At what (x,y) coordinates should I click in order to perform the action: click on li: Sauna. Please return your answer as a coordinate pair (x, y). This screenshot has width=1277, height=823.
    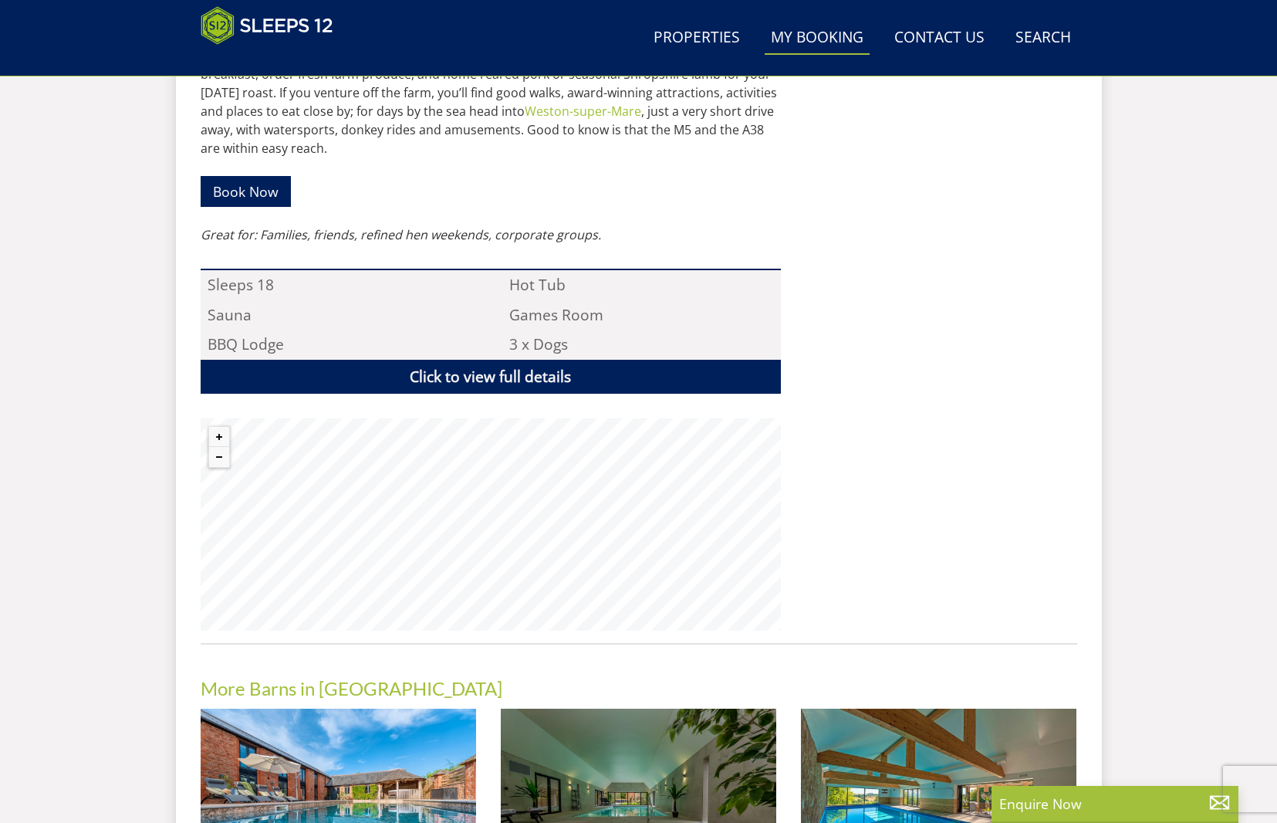
    Looking at the image, I should click on (340, 315).